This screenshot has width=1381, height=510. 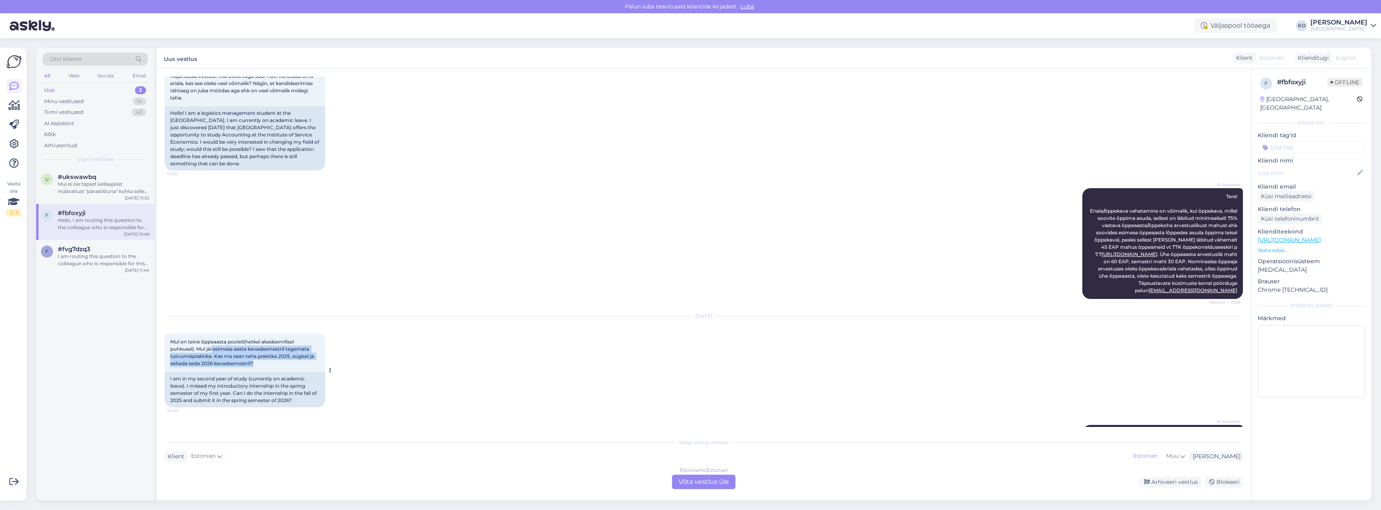 What do you see at coordinates (66, 59) in the screenshot?
I see `span: Otsi kliente` at bounding box center [66, 59].